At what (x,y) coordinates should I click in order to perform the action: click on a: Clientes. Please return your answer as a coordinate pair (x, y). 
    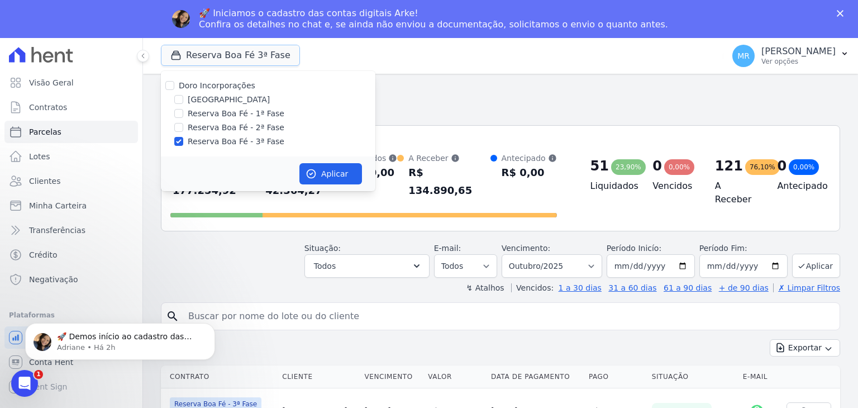
    Looking at the image, I should click on (71, 181).